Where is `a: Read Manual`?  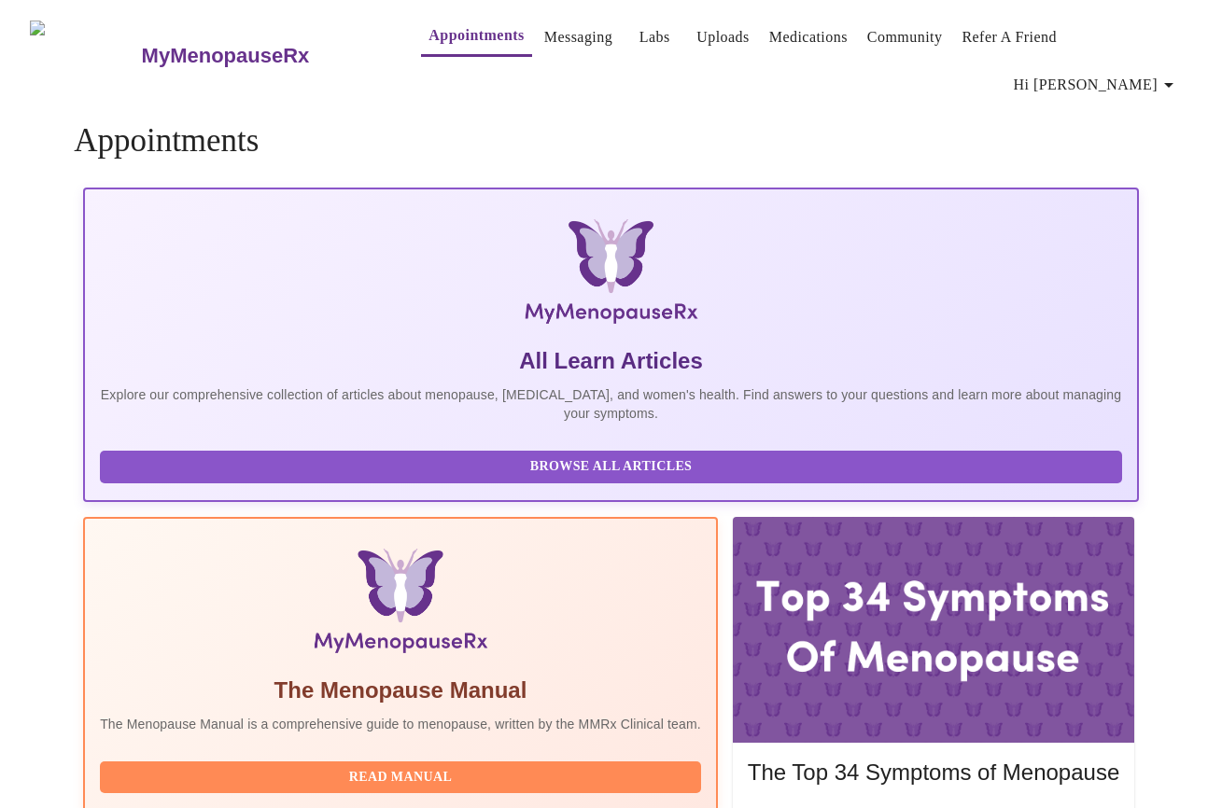 a: Read Manual is located at coordinates (402, 775).